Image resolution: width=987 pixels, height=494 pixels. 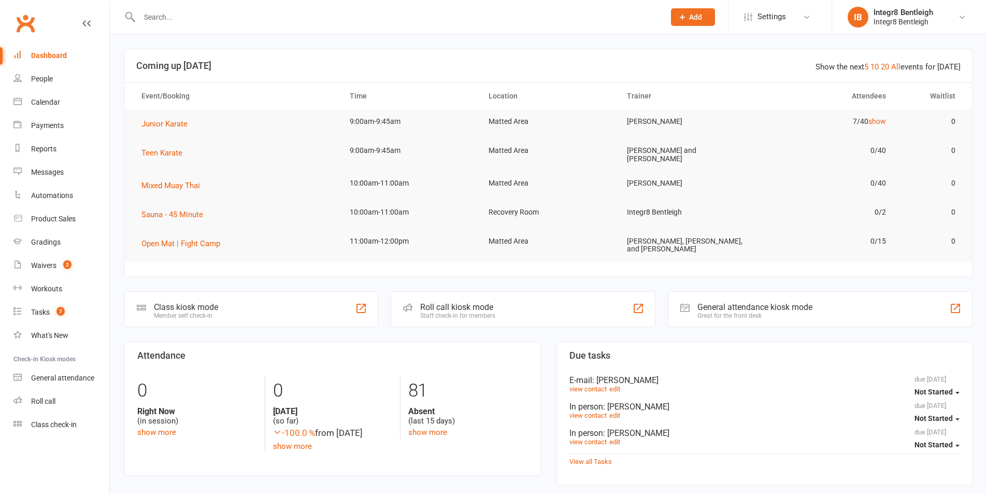 I want to click on div: Staff check-in for members, so click(x=457, y=316).